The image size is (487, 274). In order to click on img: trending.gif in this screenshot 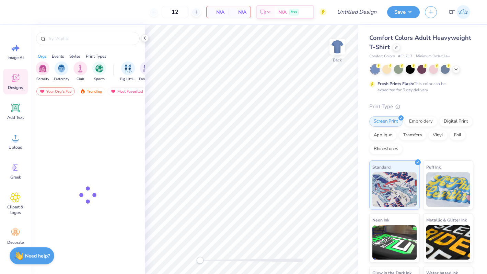, I will do `click(83, 91)`.